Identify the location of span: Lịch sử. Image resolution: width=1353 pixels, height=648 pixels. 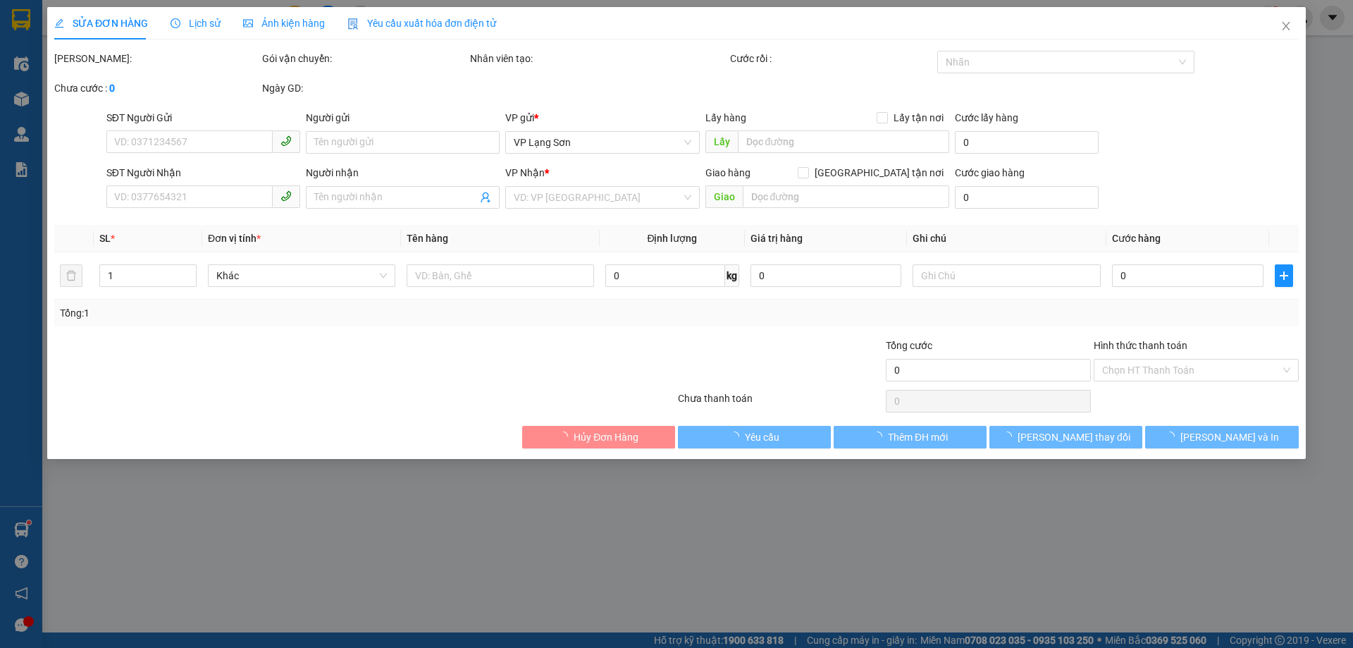
(195, 23).